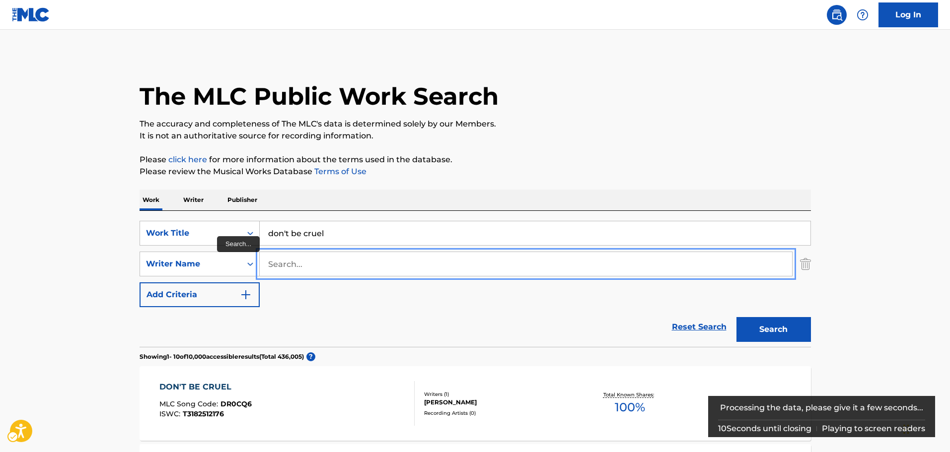  Describe the element at coordinates (246, 295) in the screenshot. I see `img: 9d2ae6d4665cec9f34b9.svg` at that location.